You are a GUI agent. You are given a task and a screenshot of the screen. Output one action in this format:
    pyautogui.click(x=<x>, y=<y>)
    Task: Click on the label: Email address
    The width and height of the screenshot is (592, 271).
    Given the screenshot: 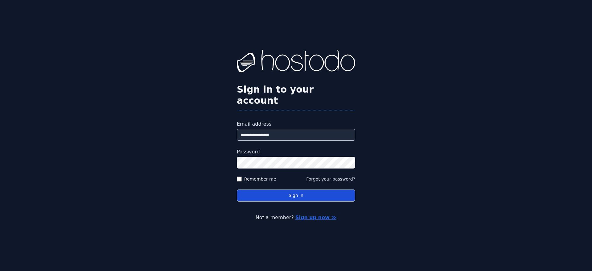 What is the action you would take?
    pyautogui.click(x=296, y=124)
    